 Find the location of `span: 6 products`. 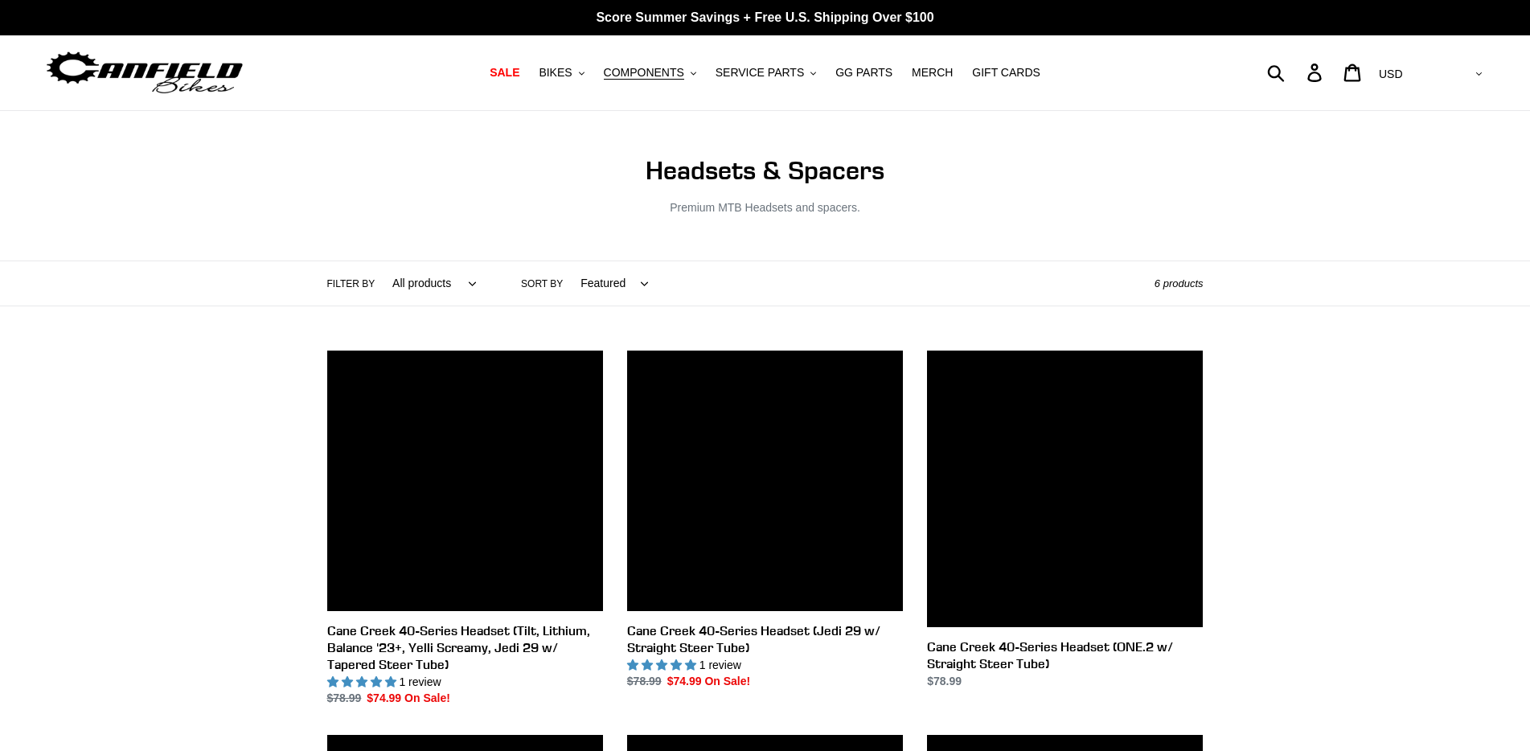

span: 6 products is located at coordinates (1179, 283).